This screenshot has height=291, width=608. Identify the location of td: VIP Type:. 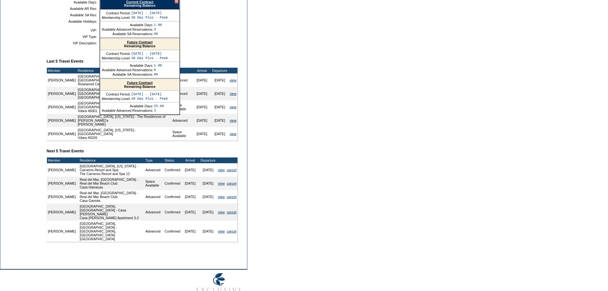
(73, 37).